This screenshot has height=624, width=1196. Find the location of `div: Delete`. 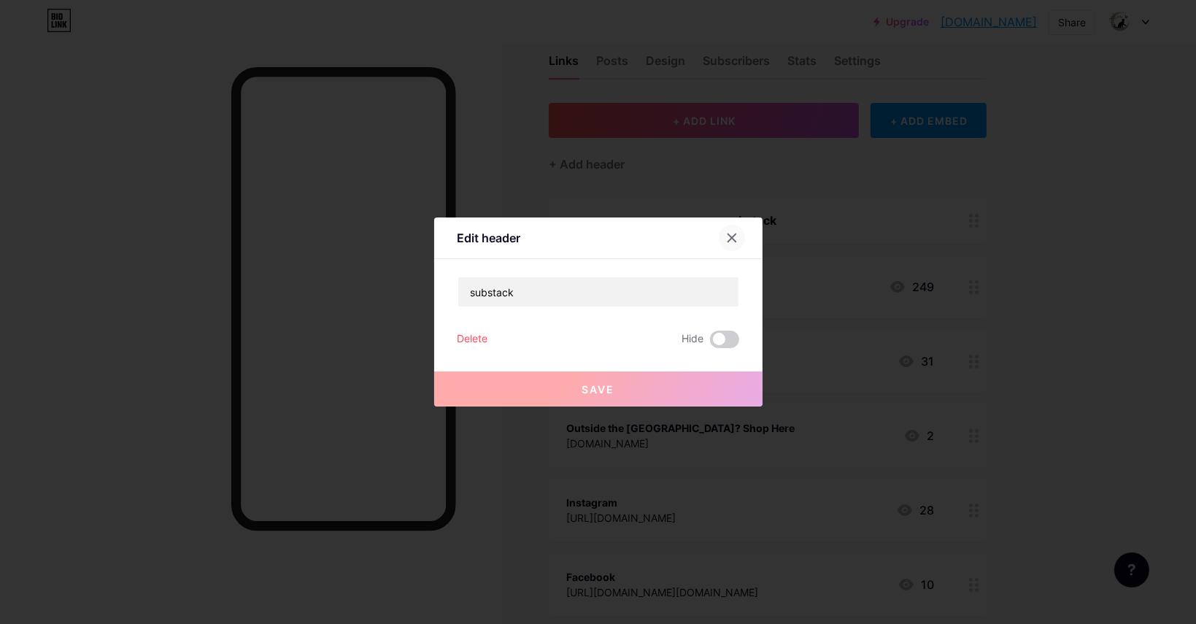

div: Delete is located at coordinates (473, 339).